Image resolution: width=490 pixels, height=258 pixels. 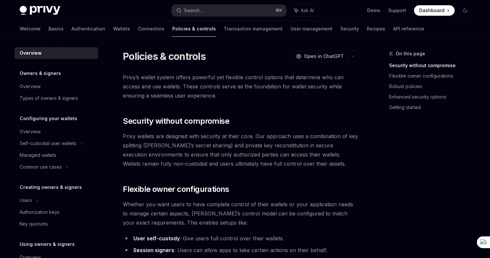 What do you see at coordinates (433, 66) in the screenshot?
I see `a: Security without compromise` at bounding box center [433, 66].